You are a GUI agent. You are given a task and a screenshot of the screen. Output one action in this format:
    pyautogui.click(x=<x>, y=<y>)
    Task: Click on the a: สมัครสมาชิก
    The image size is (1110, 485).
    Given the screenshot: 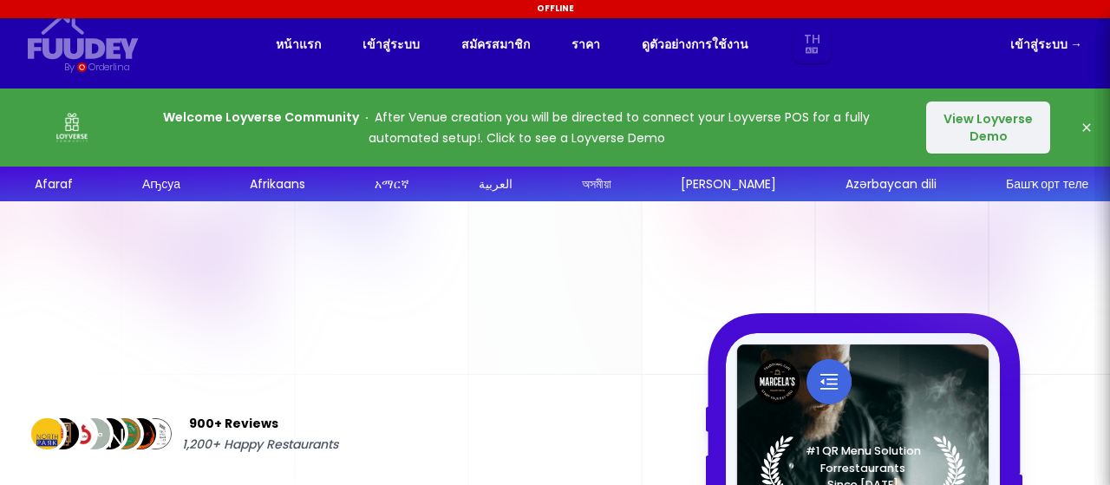 What is the action you would take?
    pyautogui.click(x=495, y=44)
    